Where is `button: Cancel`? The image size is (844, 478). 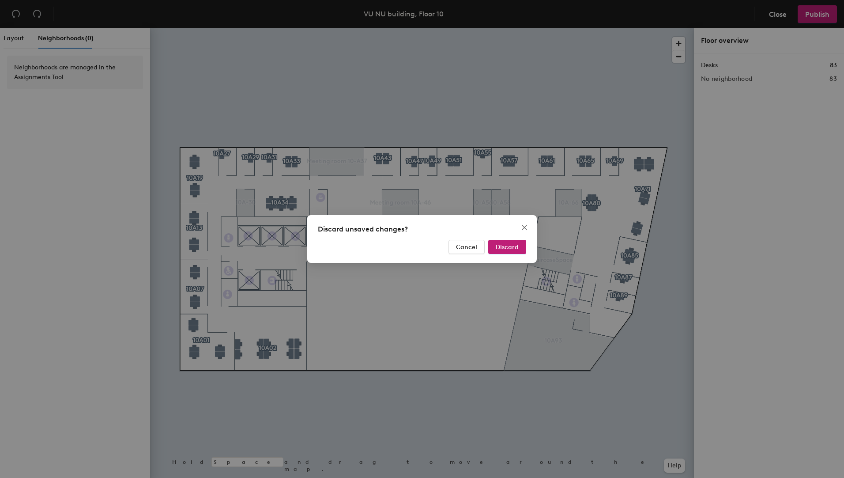 button: Cancel is located at coordinates (467, 247).